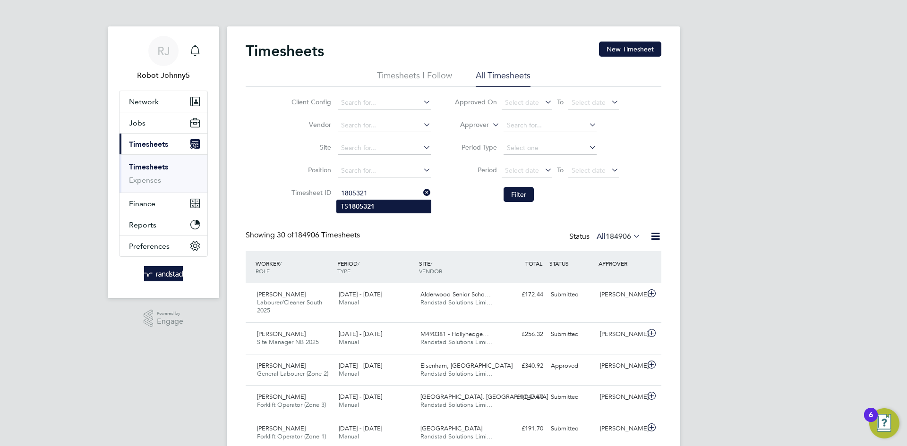 This screenshot has height=446, width=907. What do you see at coordinates (290, 307) in the screenshot?
I see `span: Labourer/Cleaner South 2025` at bounding box center [290, 307].